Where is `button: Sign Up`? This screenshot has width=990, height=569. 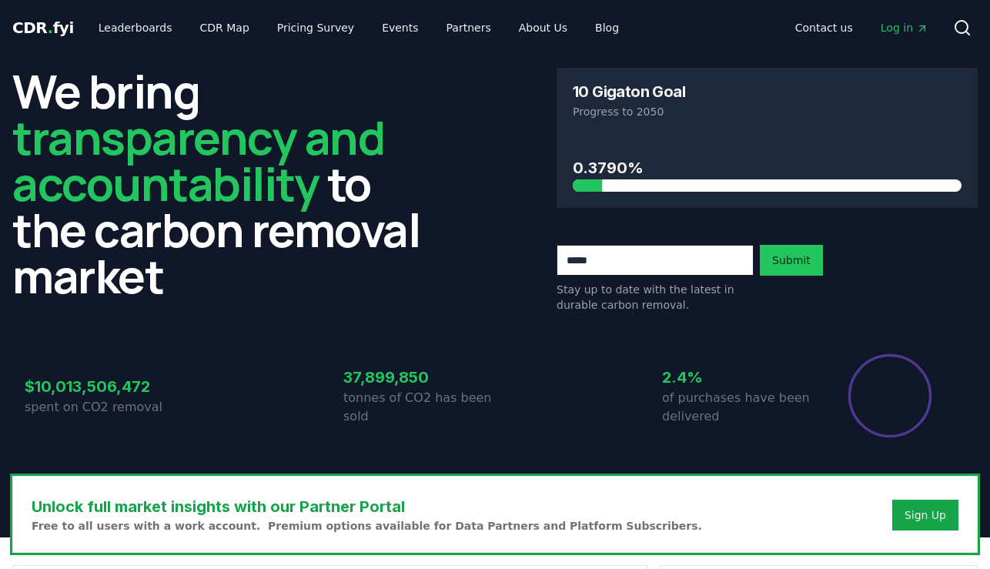 button: Sign Up is located at coordinates (926, 515).